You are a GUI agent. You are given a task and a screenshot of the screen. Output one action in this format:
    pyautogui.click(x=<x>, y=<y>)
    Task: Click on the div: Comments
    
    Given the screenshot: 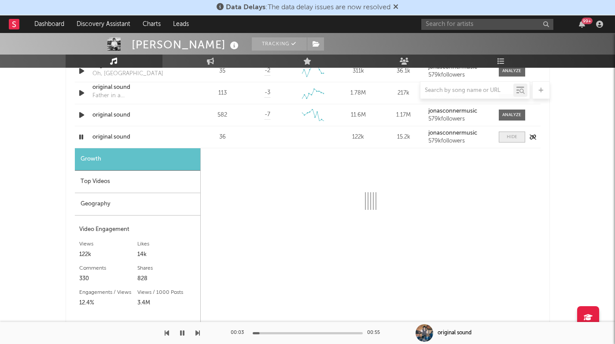 What is the action you would take?
    pyautogui.click(x=108, y=269)
    